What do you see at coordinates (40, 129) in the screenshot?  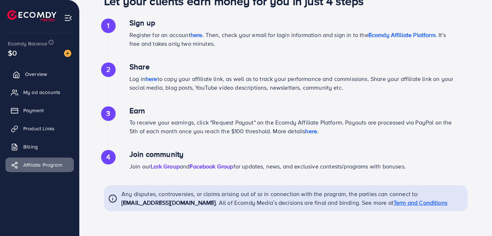 I see `a: Product Links` at bounding box center [40, 129].